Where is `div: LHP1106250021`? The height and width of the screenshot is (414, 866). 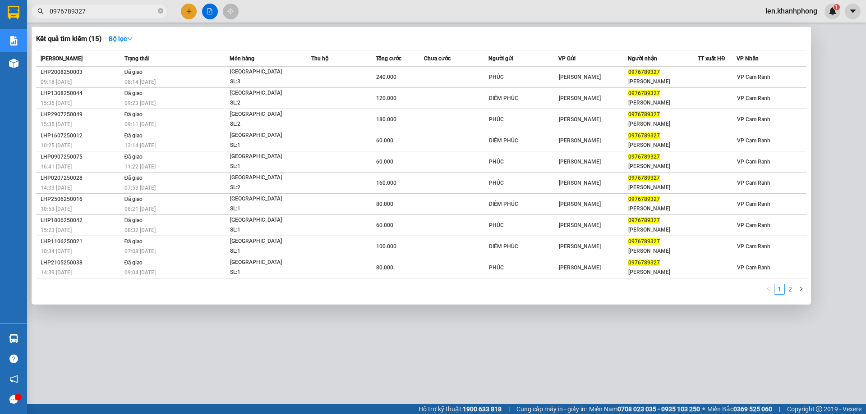 div: LHP1106250021 is located at coordinates (81, 242).